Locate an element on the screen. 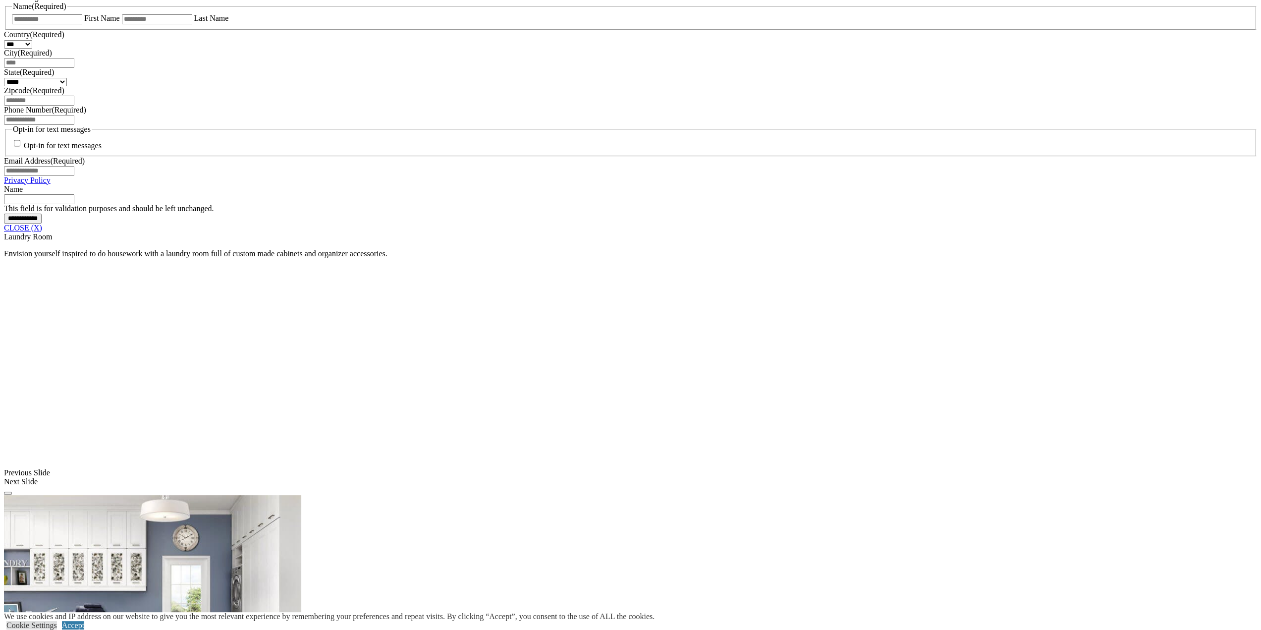  label: City is located at coordinates (28, 53).